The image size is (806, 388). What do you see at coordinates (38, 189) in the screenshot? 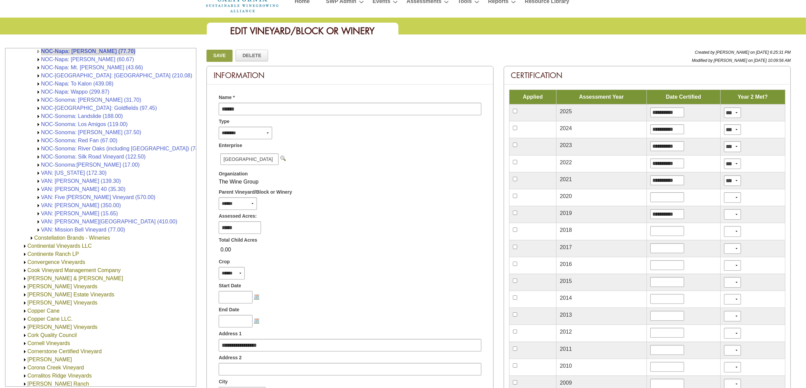
I see `img: Expand VAN: Borden 40 (35.30)` at bounding box center [38, 189].